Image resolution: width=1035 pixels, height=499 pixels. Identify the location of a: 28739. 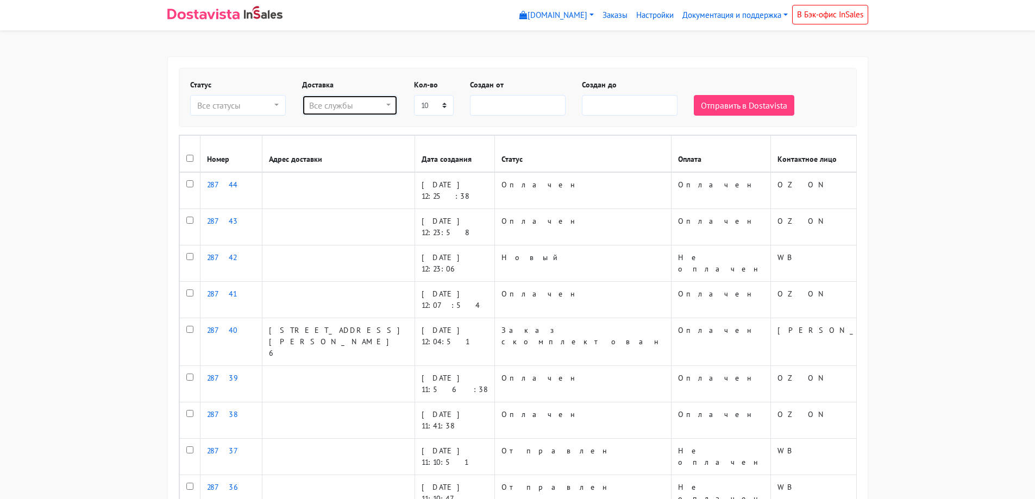
(223, 378).